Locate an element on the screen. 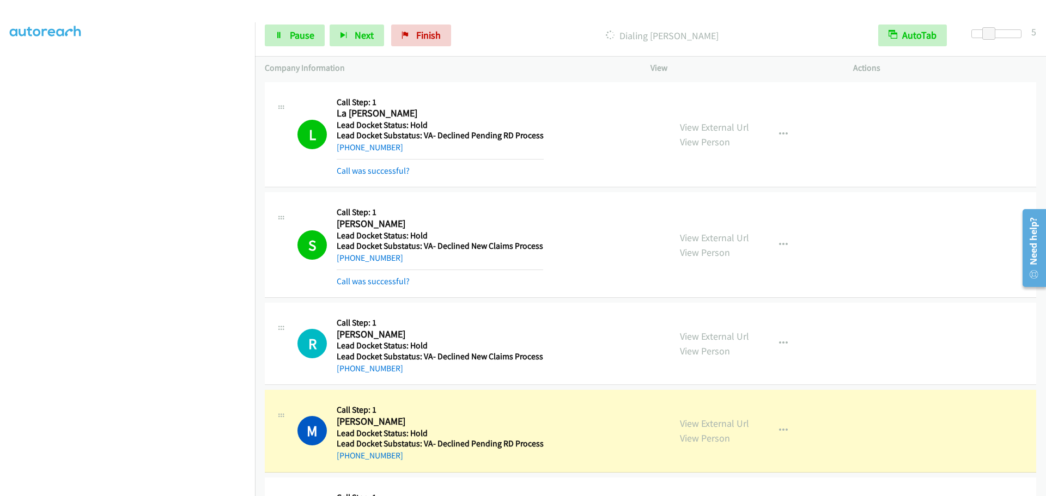 The height and width of the screenshot is (496, 1046). span: Finish is located at coordinates (428, 35).